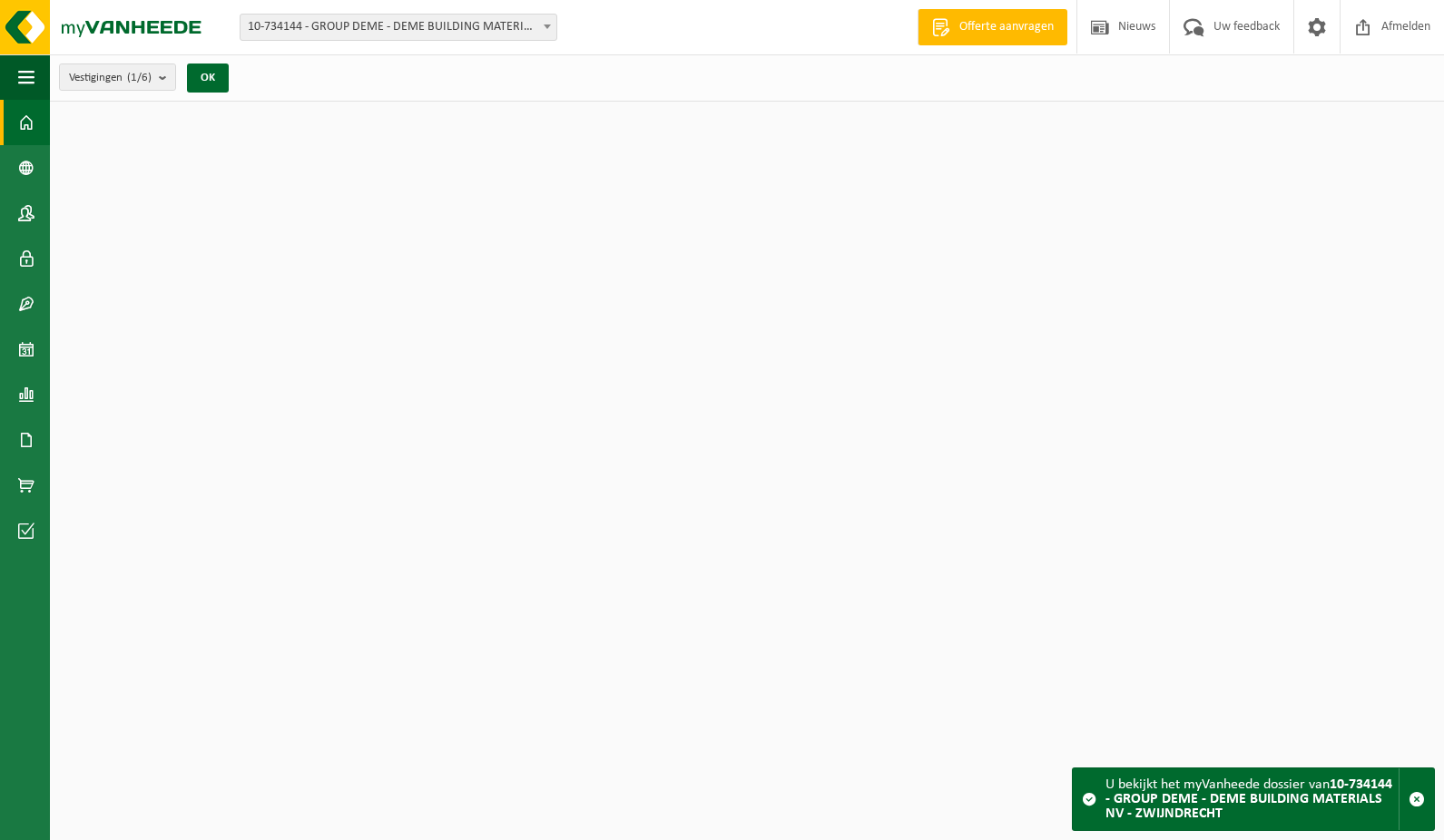 The image size is (1444, 840). What do you see at coordinates (1006, 27) in the screenshot?
I see `span: Offerte aanvragen` at bounding box center [1006, 27].